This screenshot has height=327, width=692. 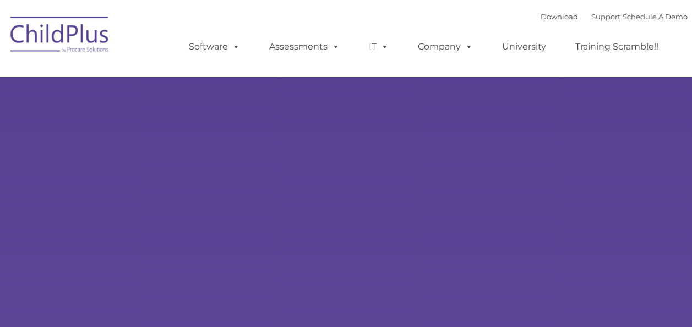 I want to click on a: University, so click(x=524, y=47).